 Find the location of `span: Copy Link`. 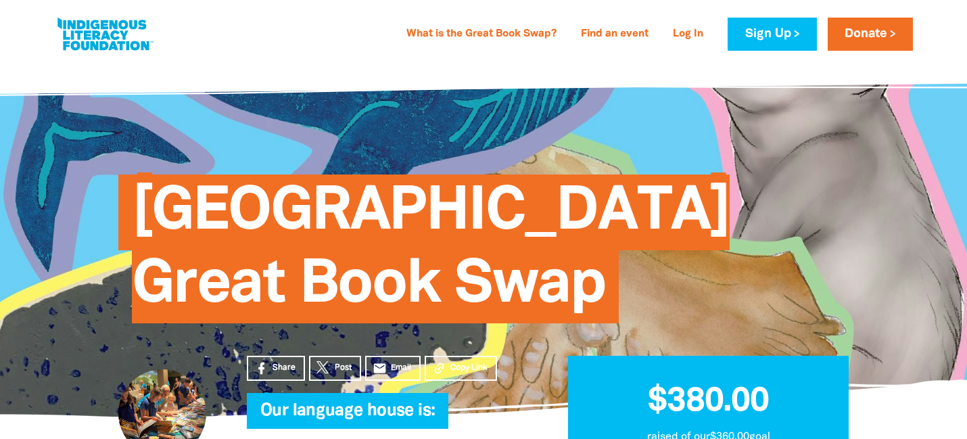

span: Copy Link is located at coordinates (469, 368).